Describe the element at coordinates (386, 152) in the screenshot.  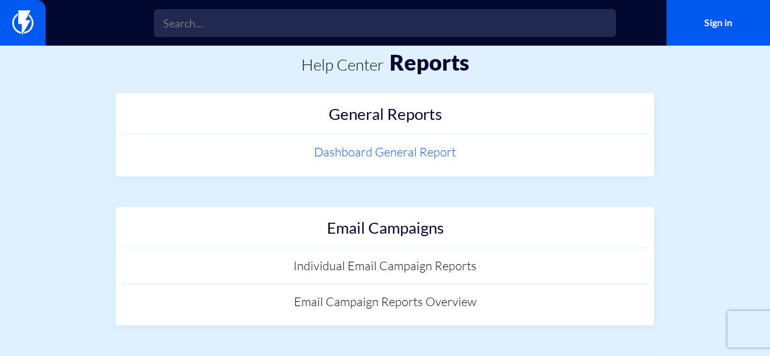
I see `a: Dashboard General Report` at that location.